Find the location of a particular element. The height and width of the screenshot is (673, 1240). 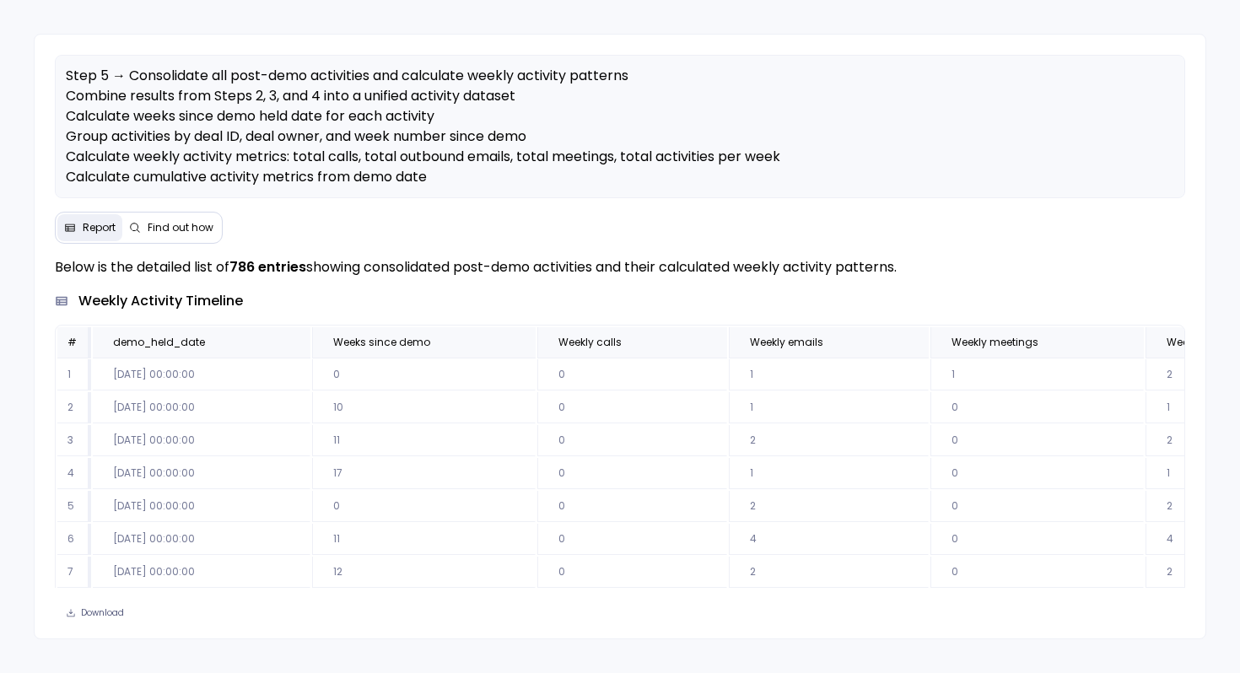

td: 5 is located at coordinates (74, 506).